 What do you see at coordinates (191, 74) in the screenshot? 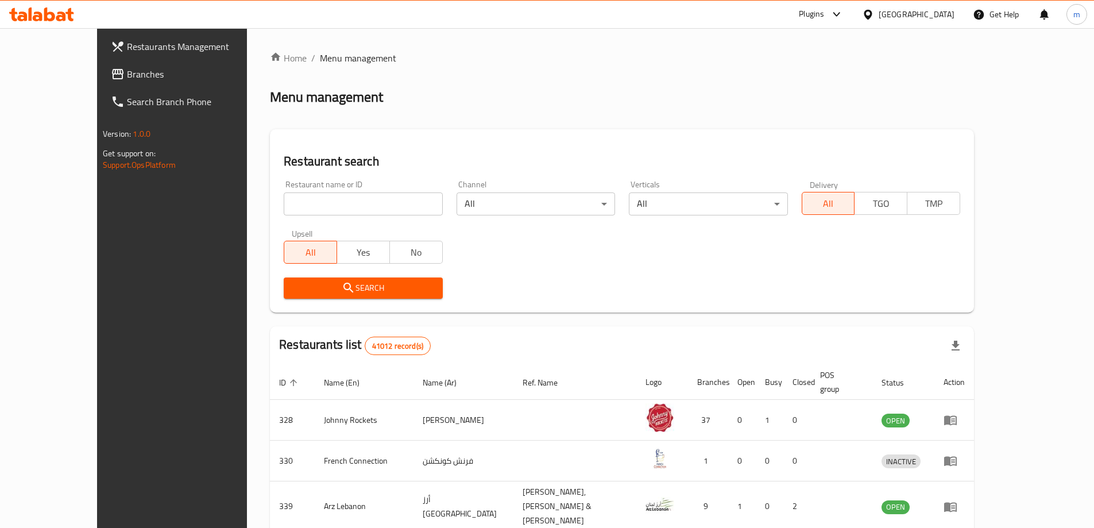
I see `a: Branches` at bounding box center [191, 74].